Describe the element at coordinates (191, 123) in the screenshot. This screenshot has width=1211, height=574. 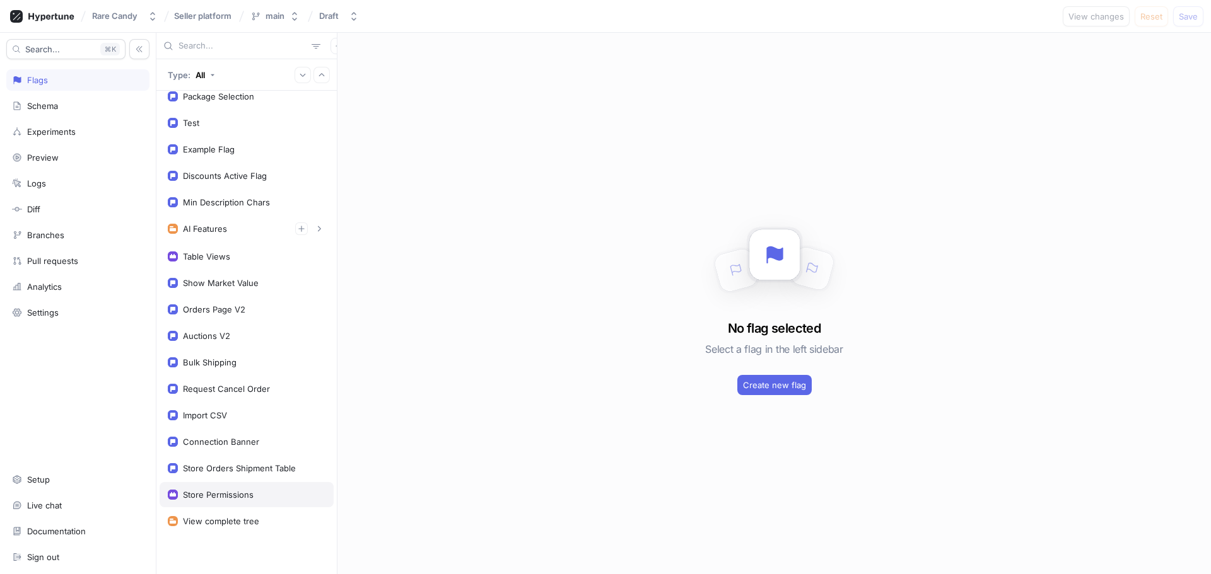
I see `div: Test` at that location.